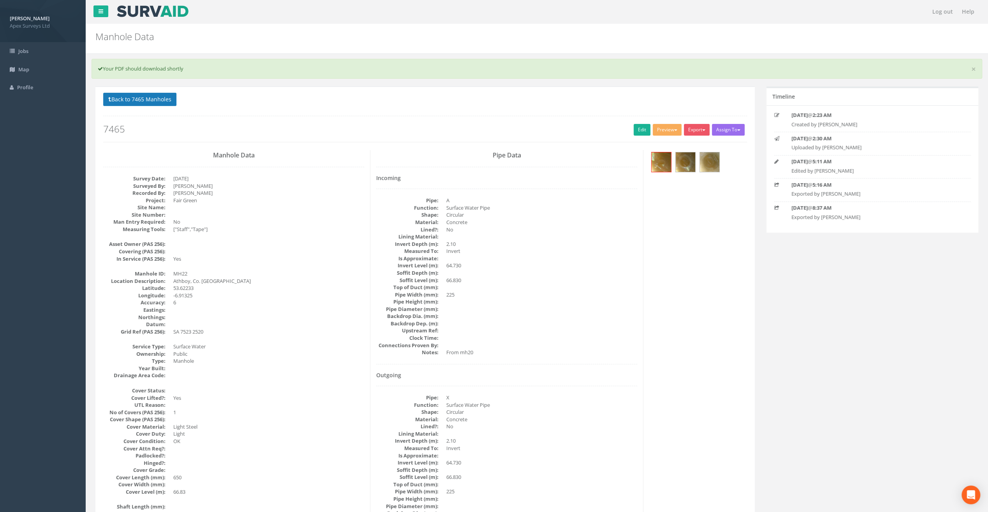 The image size is (988, 512). What do you see at coordinates (407, 330) in the screenshot?
I see `dt: Upstream Ref:` at bounding box center [407, 330].